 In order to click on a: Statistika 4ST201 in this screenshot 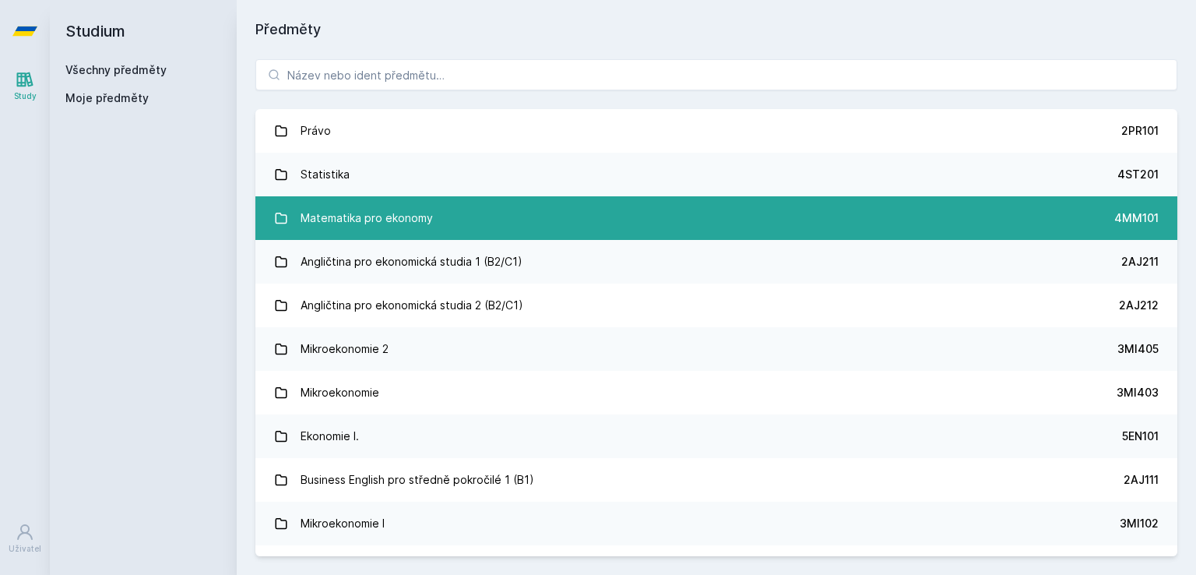, I will do `click(717, 174)`.